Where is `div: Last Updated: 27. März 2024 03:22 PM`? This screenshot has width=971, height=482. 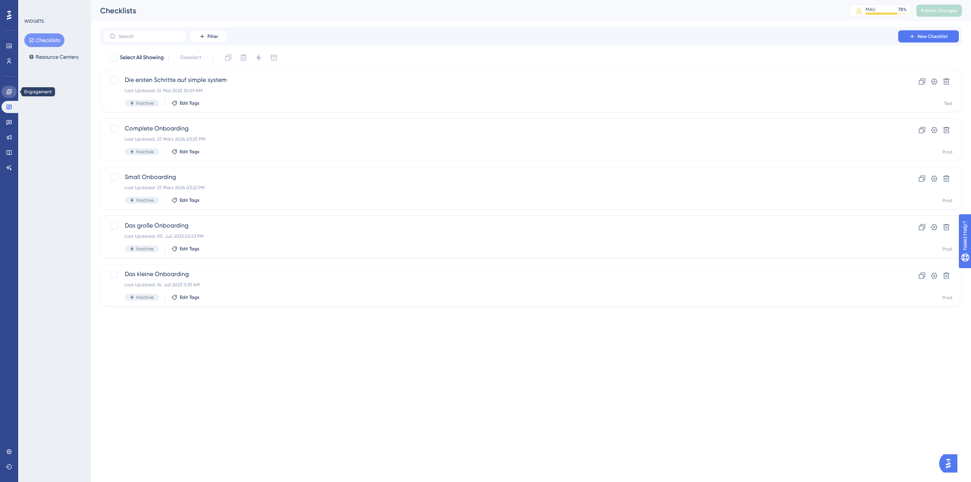
div: Last Updated: 27. März 2024 03:22 PM is located at coordinates (501, 188).